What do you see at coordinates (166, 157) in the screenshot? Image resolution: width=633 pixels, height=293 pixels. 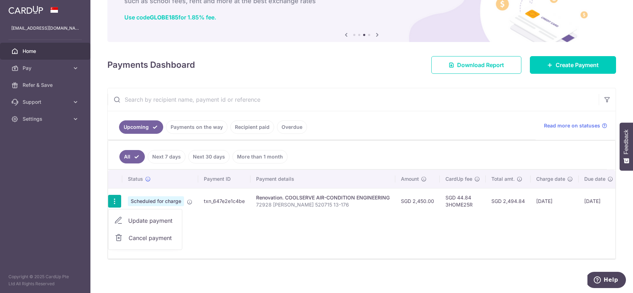 I see `a: Next 7 days` at bounding box center [166, 157].